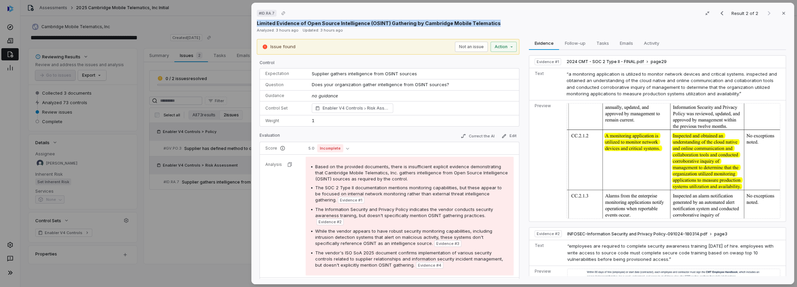 The width and height of the screenshot is (797, 287). What do you see at coordinates (722, 13) in the screenshot?
I see `button: Previous result` at bounding box center [722, 13].